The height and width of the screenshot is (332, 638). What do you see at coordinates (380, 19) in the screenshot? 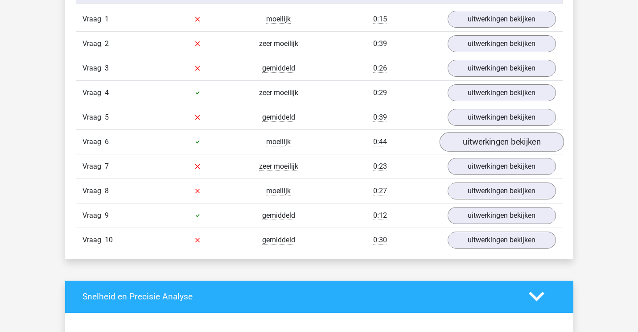
I see `span: 0:15` at bounding box center [380, 19].